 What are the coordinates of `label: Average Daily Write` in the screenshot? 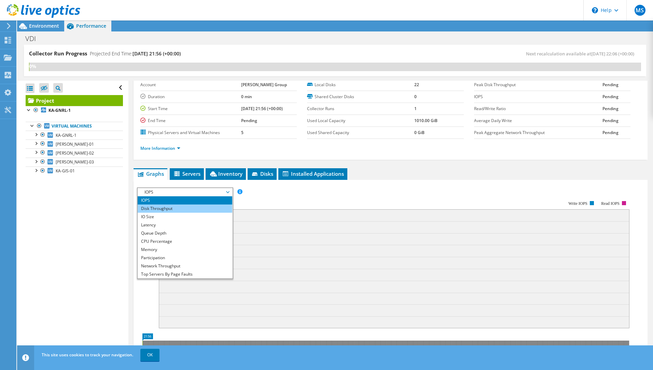 It's located at (538, 121).